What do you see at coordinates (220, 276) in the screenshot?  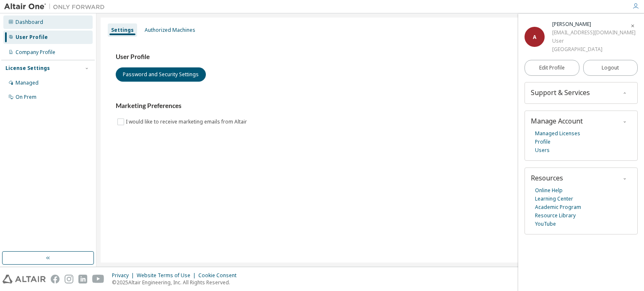 I see `div: Cookie Consent` at bounding box center [220, 276].